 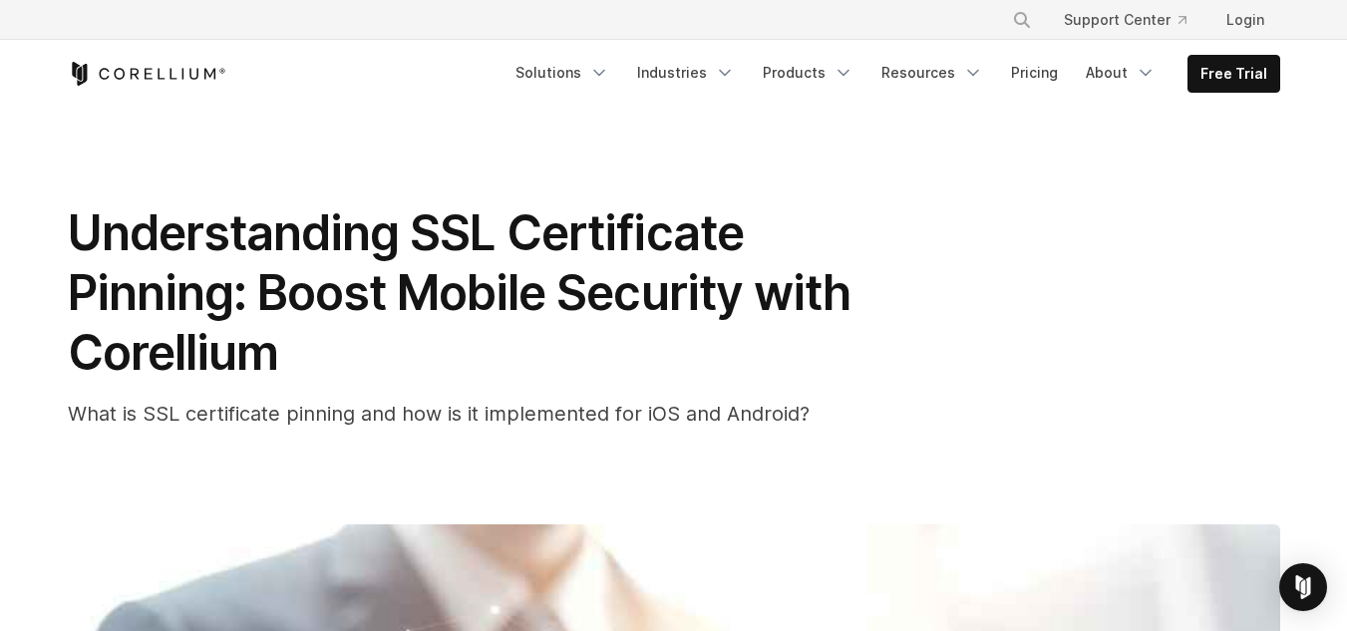 I want to click on a: Products, so click(x=808, y=73).